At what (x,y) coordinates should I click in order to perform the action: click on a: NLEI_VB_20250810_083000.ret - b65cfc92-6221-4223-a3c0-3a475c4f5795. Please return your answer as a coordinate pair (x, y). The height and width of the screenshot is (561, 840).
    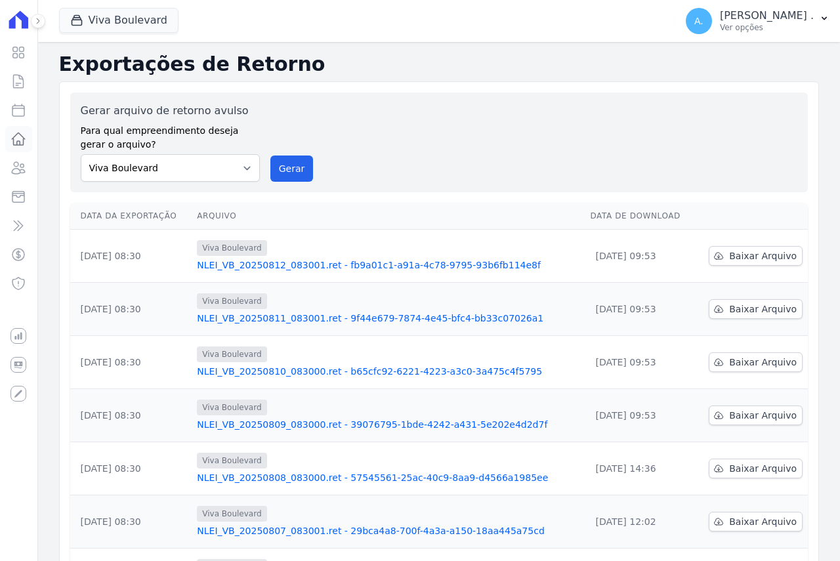
    Looking at the image, I should click on (388, 371).